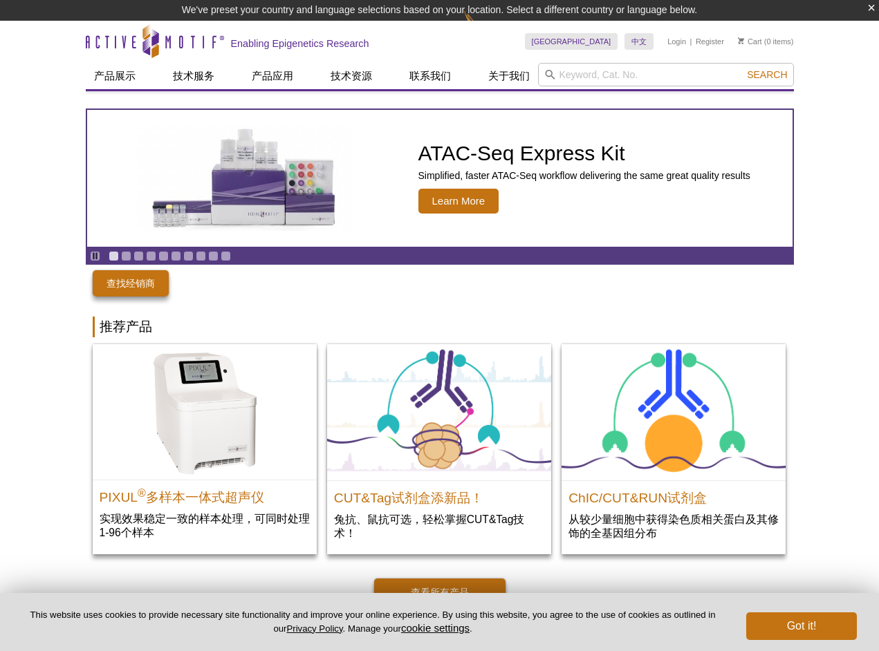  What do you see at coordinates (439, 495) in the screenshot?
I see `h2: CUT&Tag试剂盒添新品！` at bounding box center [439, 495].